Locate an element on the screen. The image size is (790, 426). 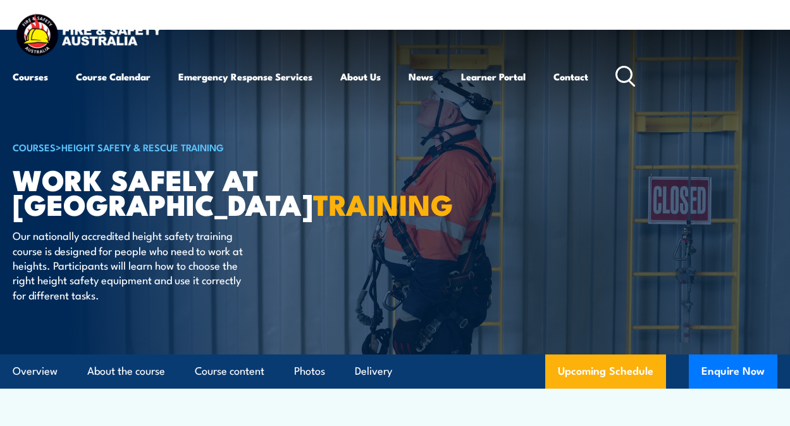
a: COURSES is located at coordinates (34, 147).